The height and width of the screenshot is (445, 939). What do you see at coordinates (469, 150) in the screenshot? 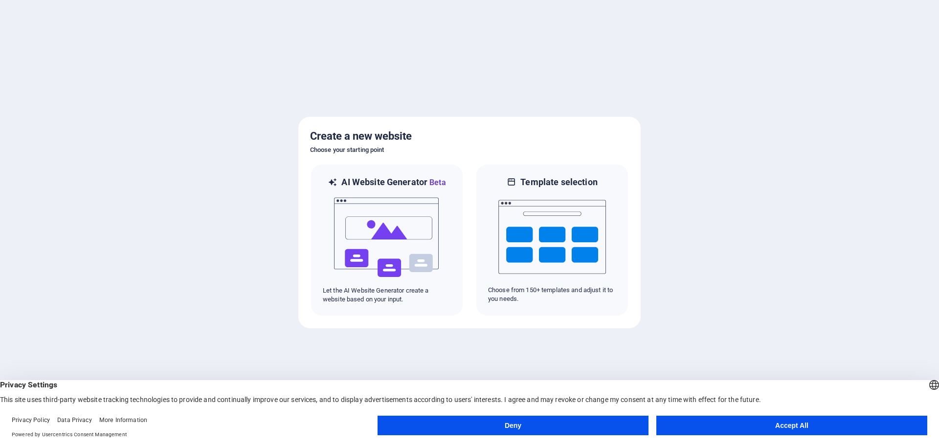
I see `h6: Choose your starting point` at bounding box center [469, 150].